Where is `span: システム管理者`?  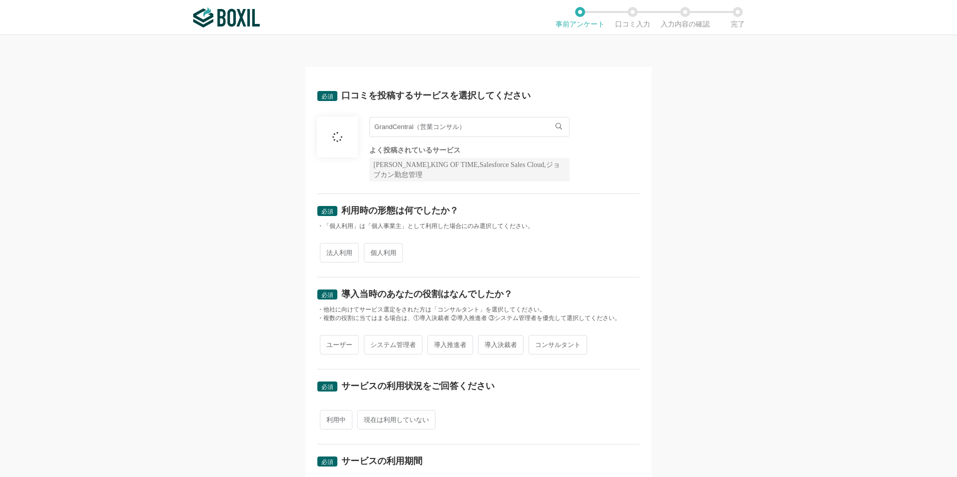
span: システム管理者 is located at coordinates (393, 345).